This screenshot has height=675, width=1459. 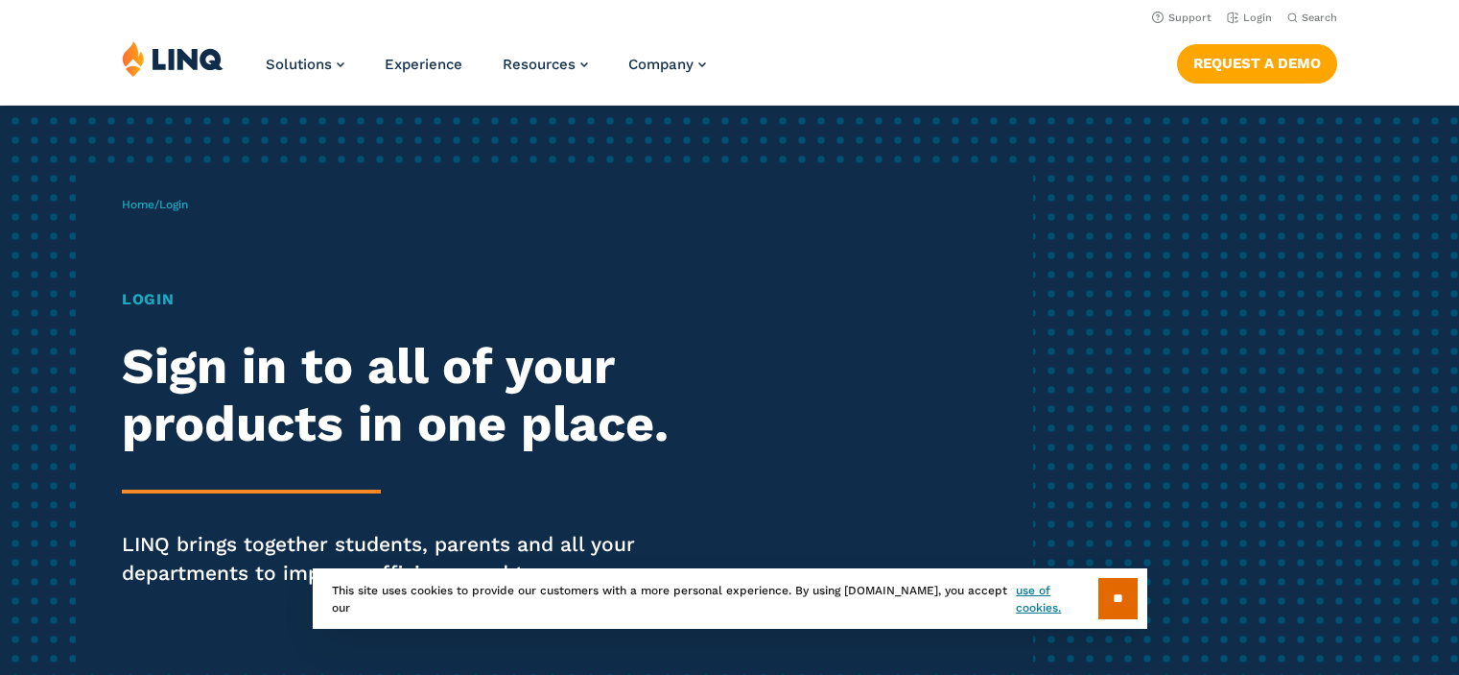 What do you see at coordinates (1257, 63) in the screenshot?
I see `a: Request a Demo` at bounding box center [1257, 63].